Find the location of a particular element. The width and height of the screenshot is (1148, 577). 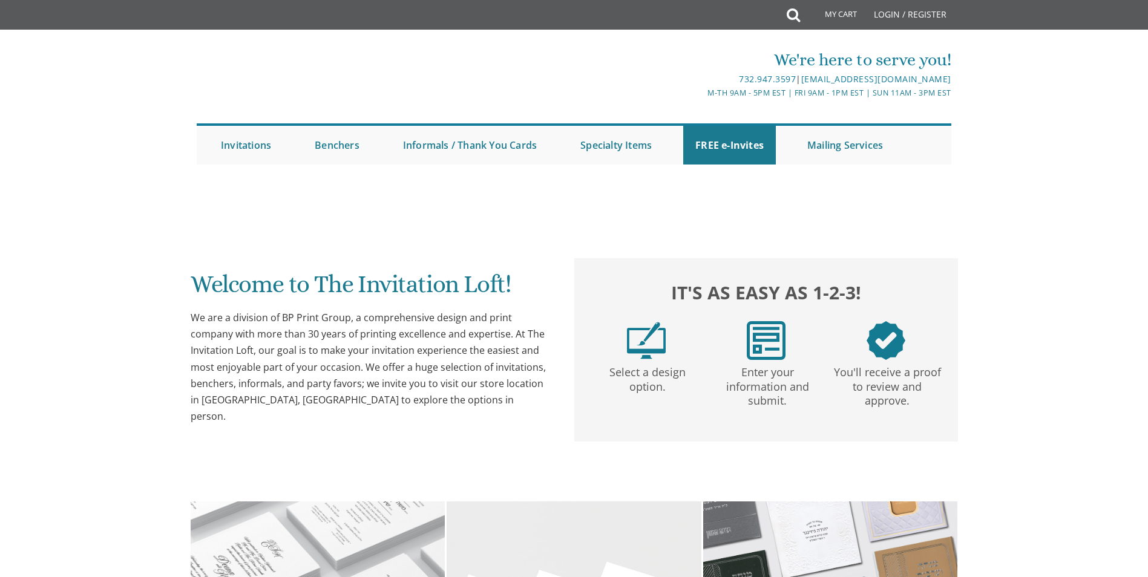

a: Benchers is located at coordinates (337, 145).